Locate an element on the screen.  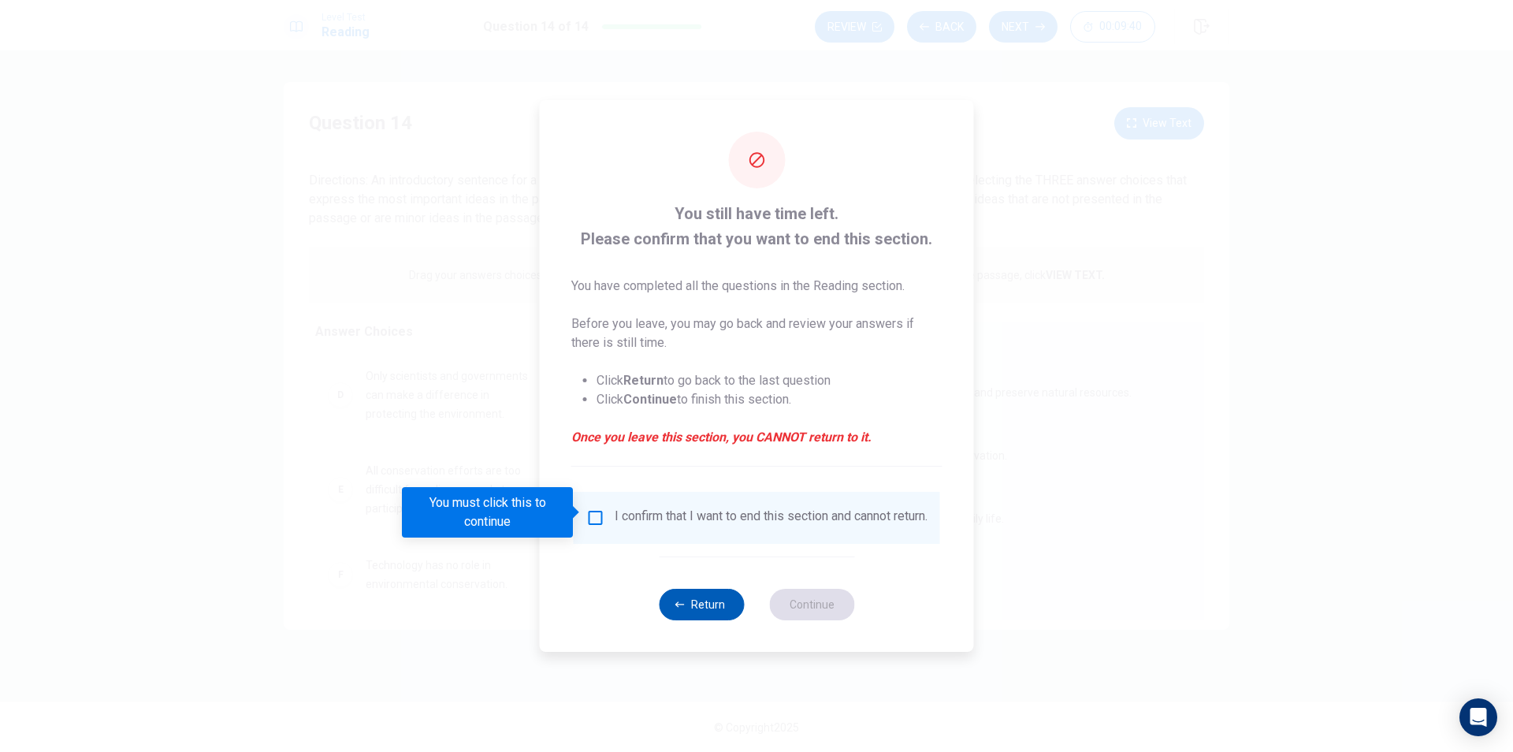
div: You must click this to continue is located at coordinates (487, 512).